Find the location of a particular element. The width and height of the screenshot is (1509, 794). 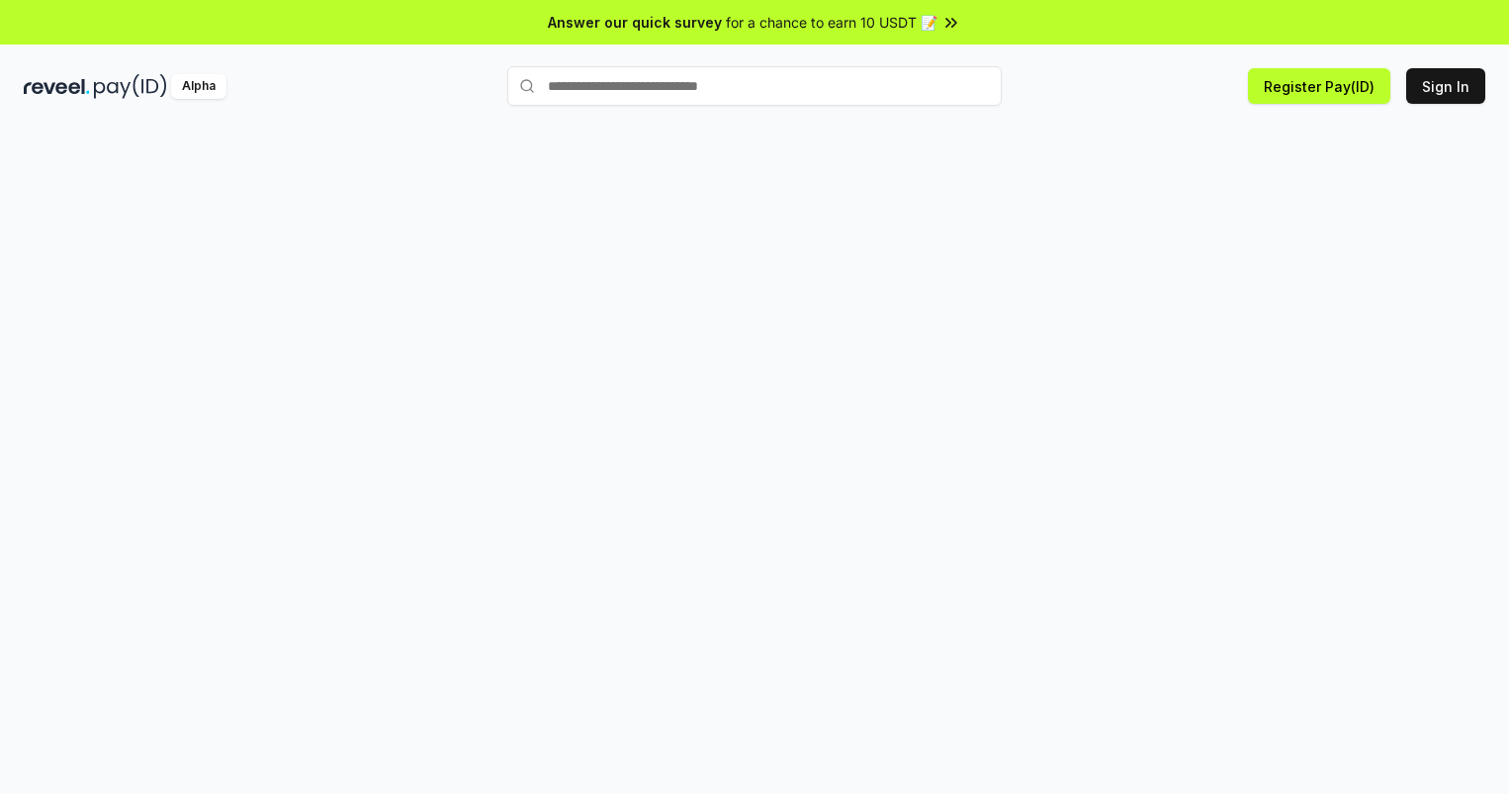

div: Alpha is located at coordinates (199, 86).